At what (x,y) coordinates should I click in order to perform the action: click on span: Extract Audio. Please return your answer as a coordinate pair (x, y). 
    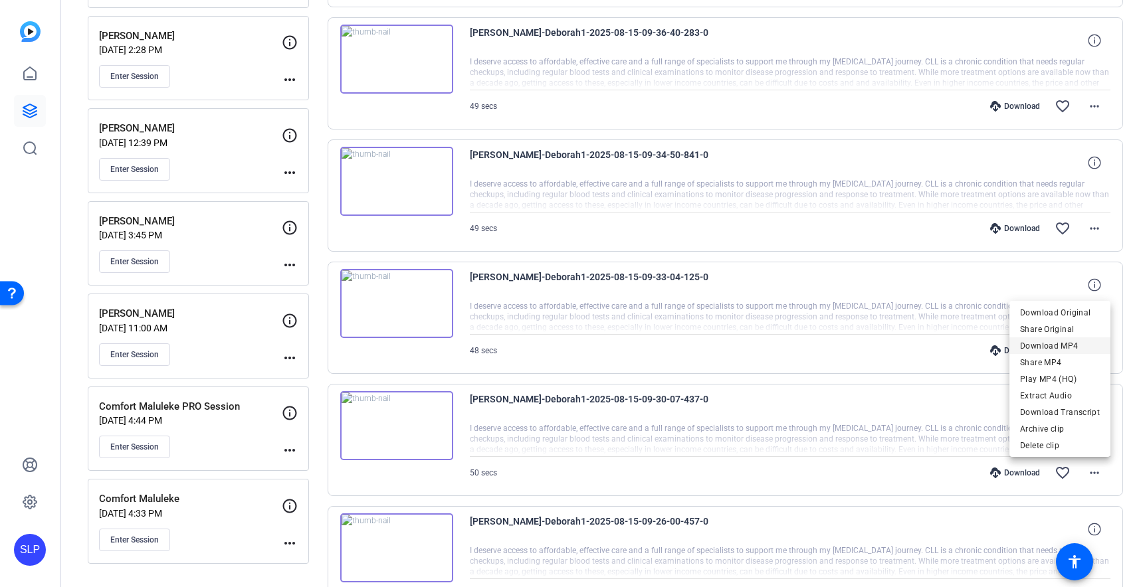
    Looking at the image, I should click on (1060, 396).